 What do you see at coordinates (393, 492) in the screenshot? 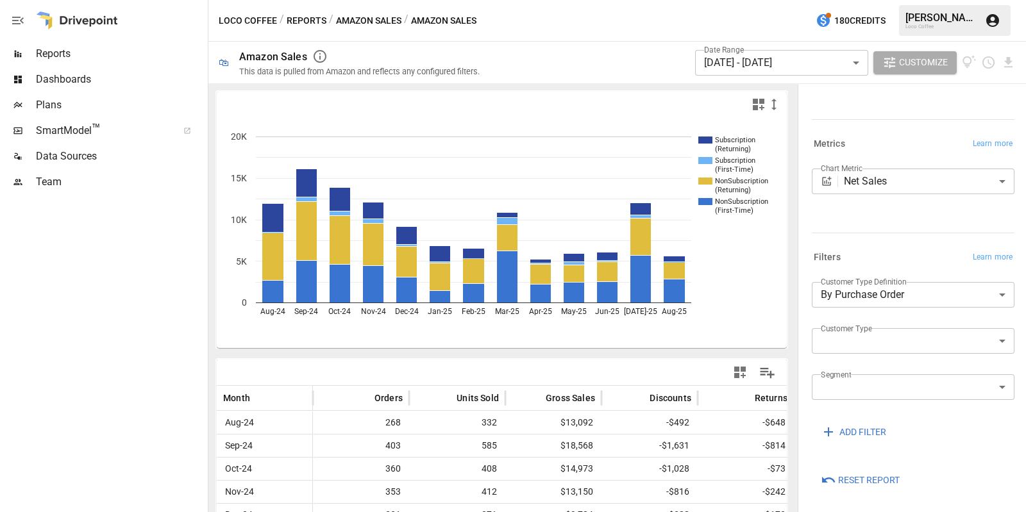
I see `span: 353` at bounding box center [393, 492].